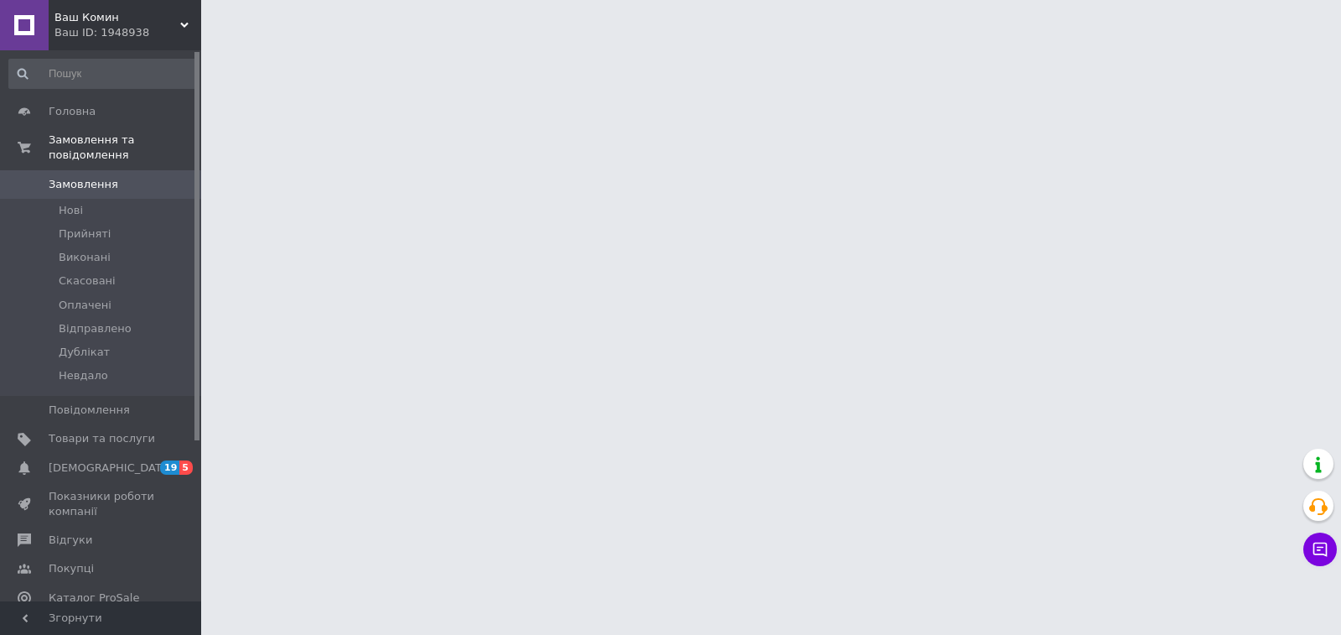  Describe the element at coordinates (94, 598) in the screenshot. I see `span: Каталог ProSale` at that location.